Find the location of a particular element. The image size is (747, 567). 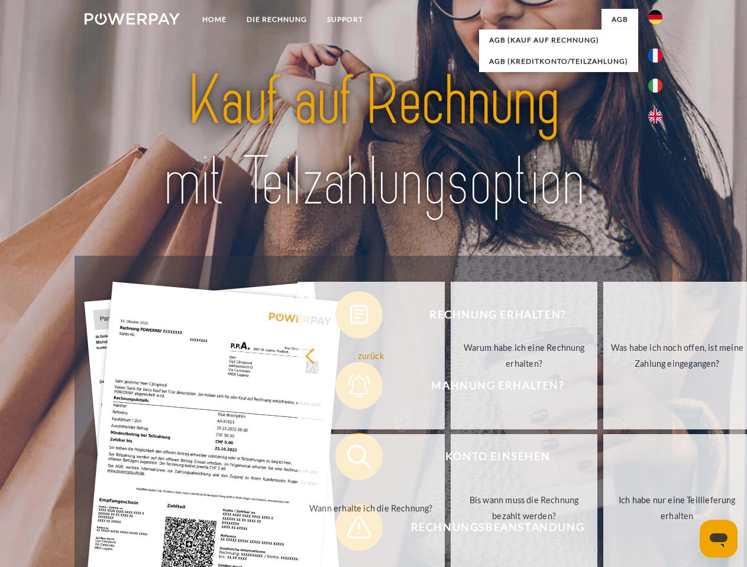

a: AGB (Kreditkonto/Teilzahlung) is located at coordinates (558, 61).